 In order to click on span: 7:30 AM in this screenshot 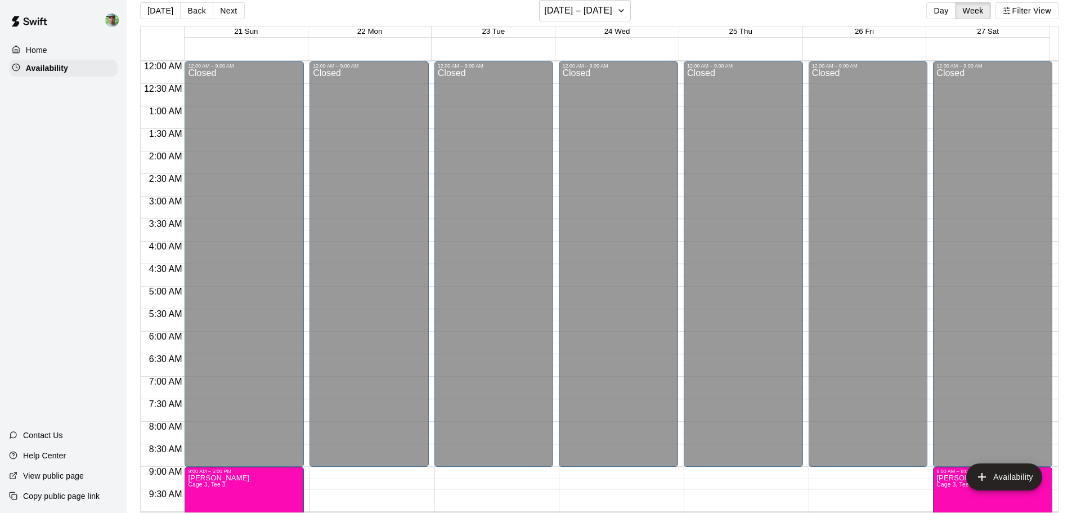, I will do `click(165, 404)`.